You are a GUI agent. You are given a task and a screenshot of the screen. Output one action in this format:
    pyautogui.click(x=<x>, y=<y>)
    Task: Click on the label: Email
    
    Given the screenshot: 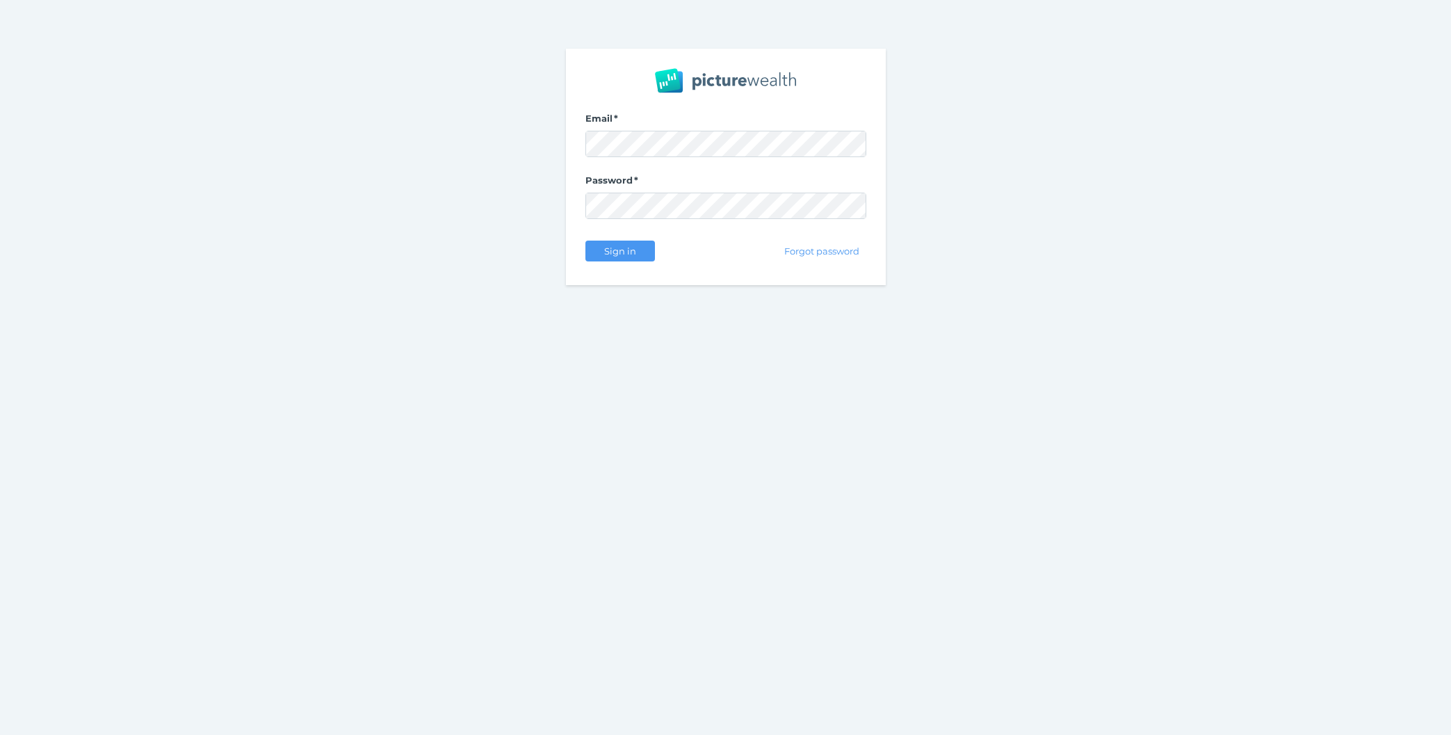 What is the action you would take?
    pyautogui.click(x=726, y=122)
    